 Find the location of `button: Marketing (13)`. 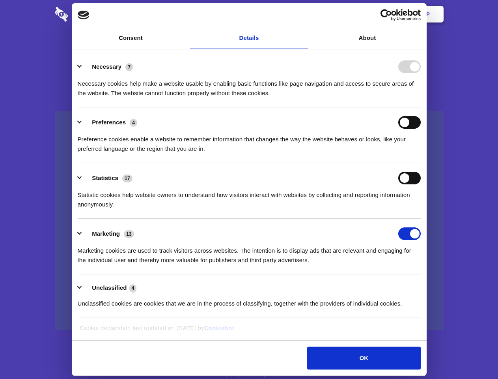

button: Marketing (13) is located at coordinates (109, 234).